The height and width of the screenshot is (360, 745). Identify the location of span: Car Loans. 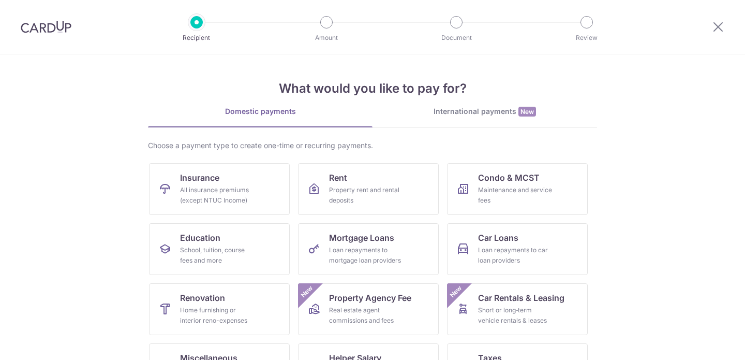
(498, 238).